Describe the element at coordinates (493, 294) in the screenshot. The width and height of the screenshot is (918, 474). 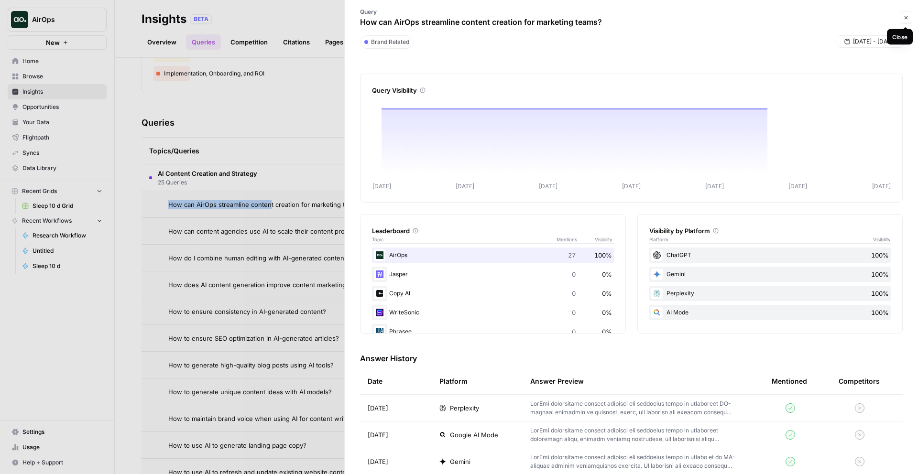
I see `div: Copy AI` at that location.